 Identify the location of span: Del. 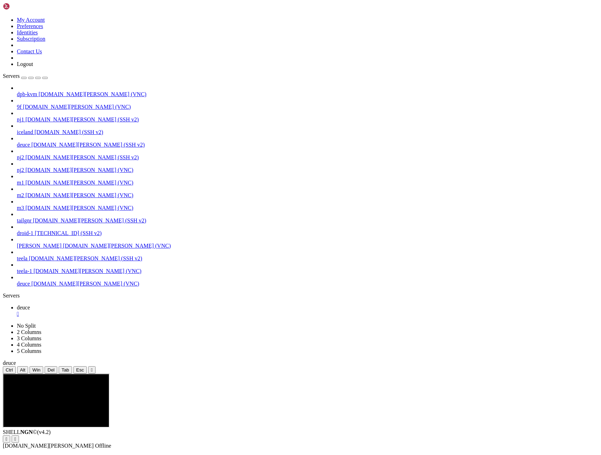
(51, 370).